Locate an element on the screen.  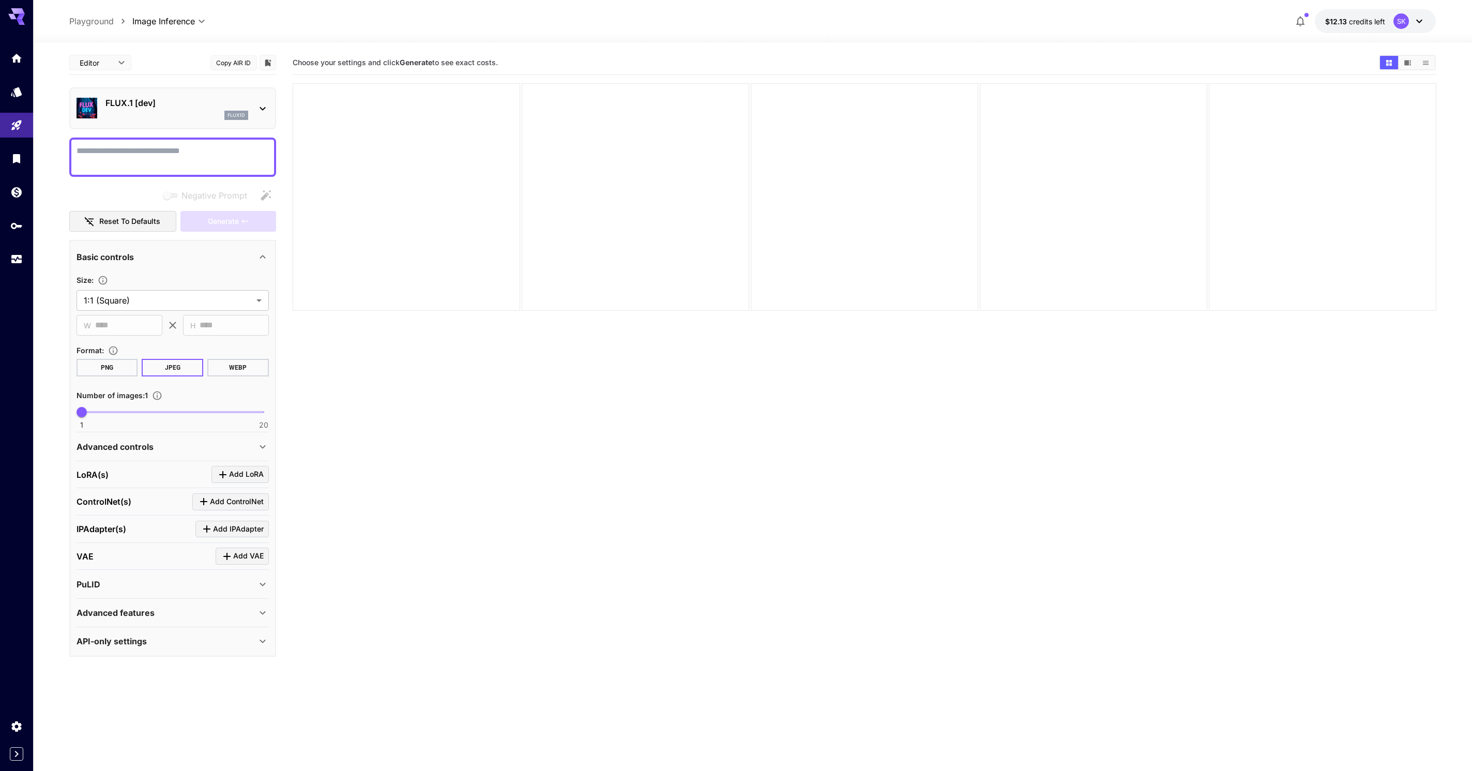
span: 20 is located at coordinates (264, 425).